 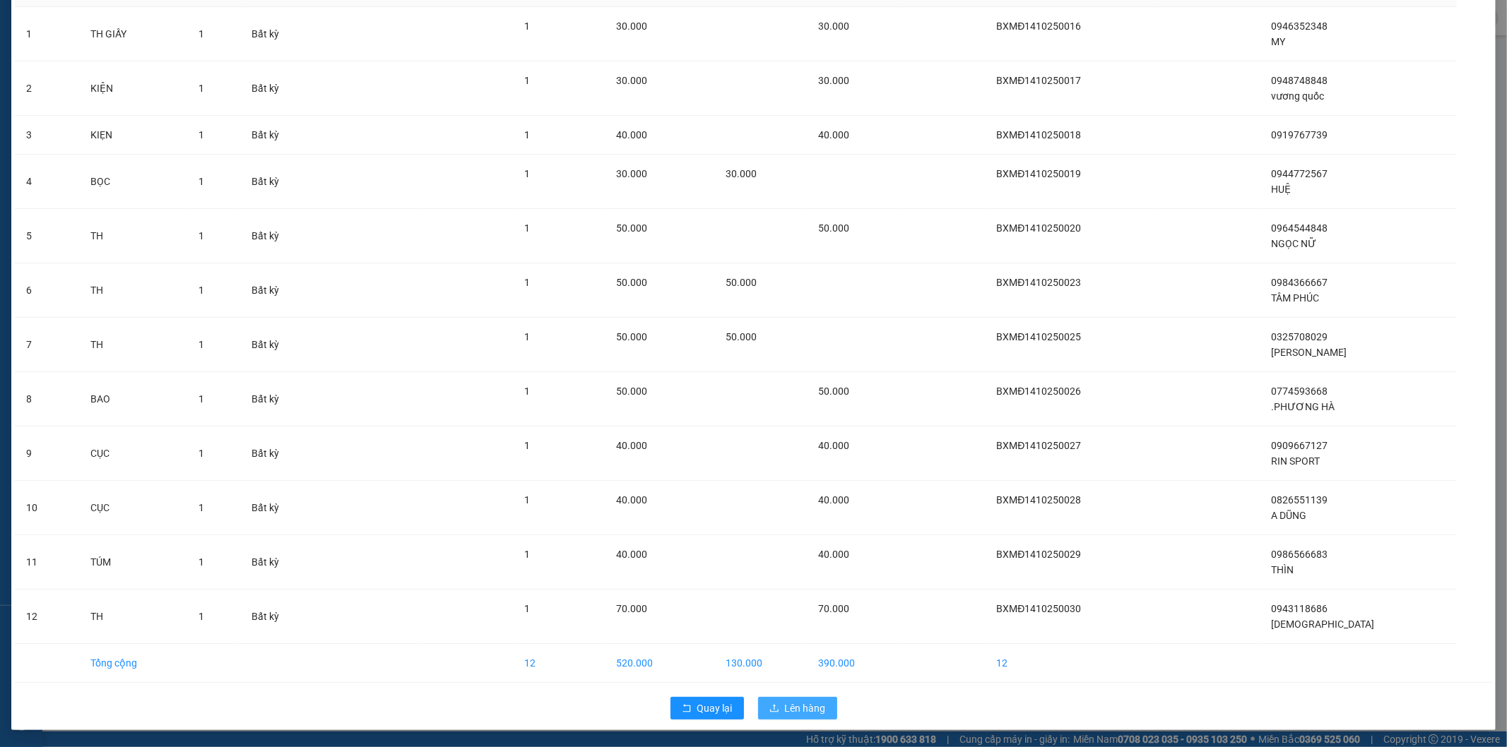 What do you see at coordinates (1038, 81) in the screenshot?
I see `span: BXMĐ1410250017` at bounding box center [1038, 81].